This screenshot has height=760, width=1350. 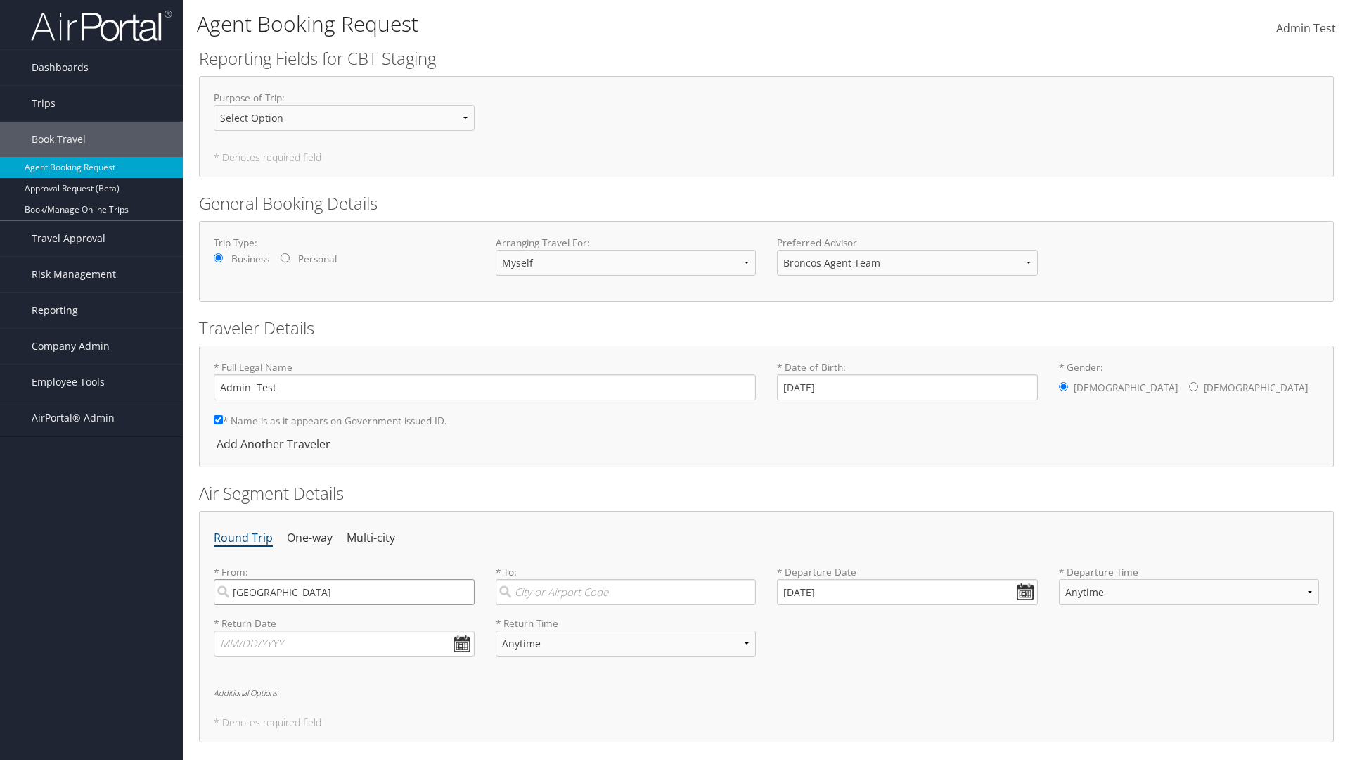 What do you see at coordinates (344, 243) in the screenshot?
I see `label: Trip Type:` at bounding box center [344, 243].